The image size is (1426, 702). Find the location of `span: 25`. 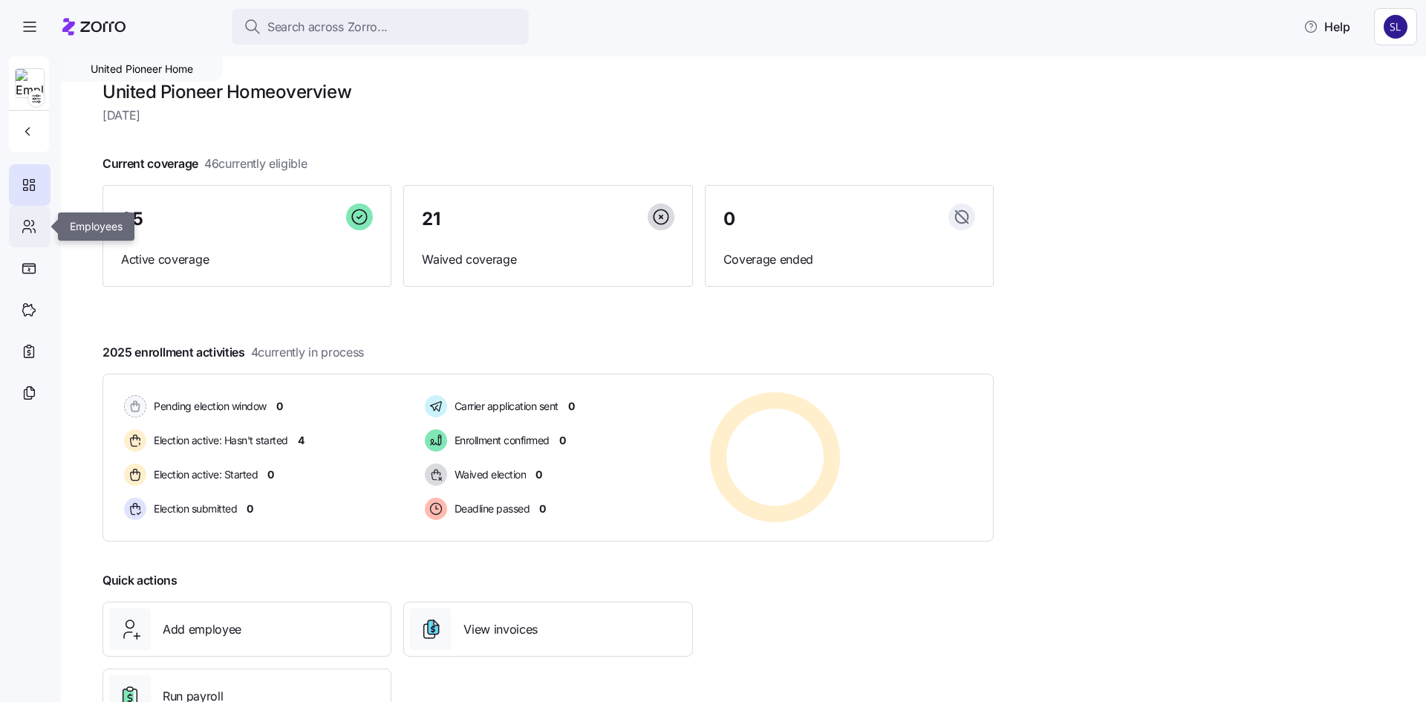

span: 25 is located at coordinates (131, 219).